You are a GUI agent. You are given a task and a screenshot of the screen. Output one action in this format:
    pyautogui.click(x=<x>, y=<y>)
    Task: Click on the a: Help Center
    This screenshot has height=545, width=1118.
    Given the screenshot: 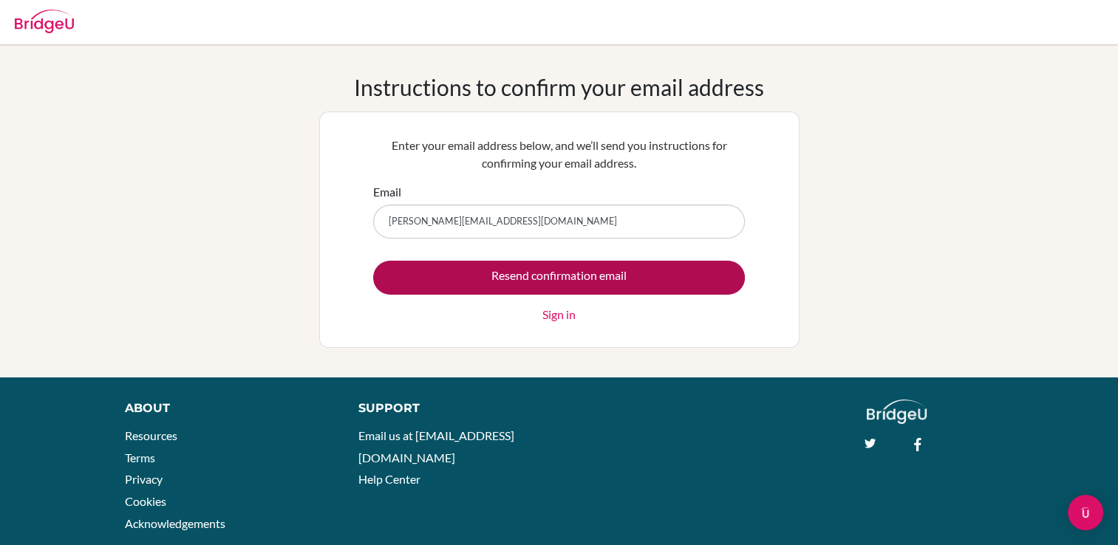 What is the action you would take?
    pyautogui.click(x=389, y=479)
    